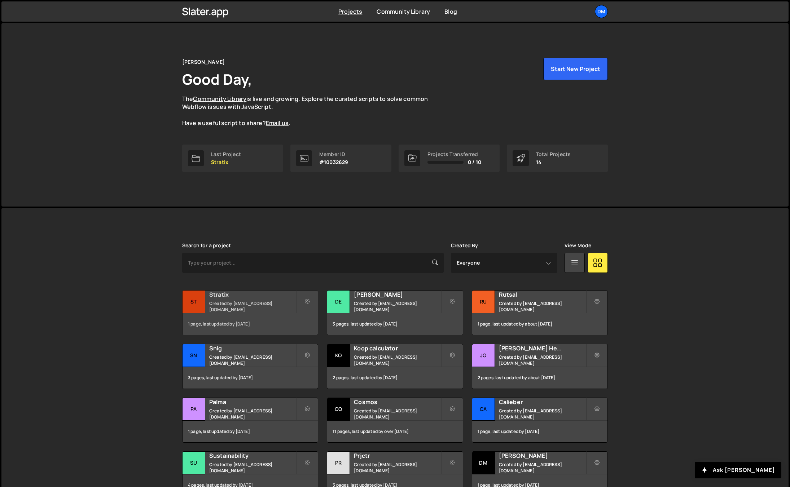 The width and height of the screenshot is (790, 487). What do you see at coordinates (194, 355) in the screenshot?
I see `div: Sn` at bounding box center [194, 355].